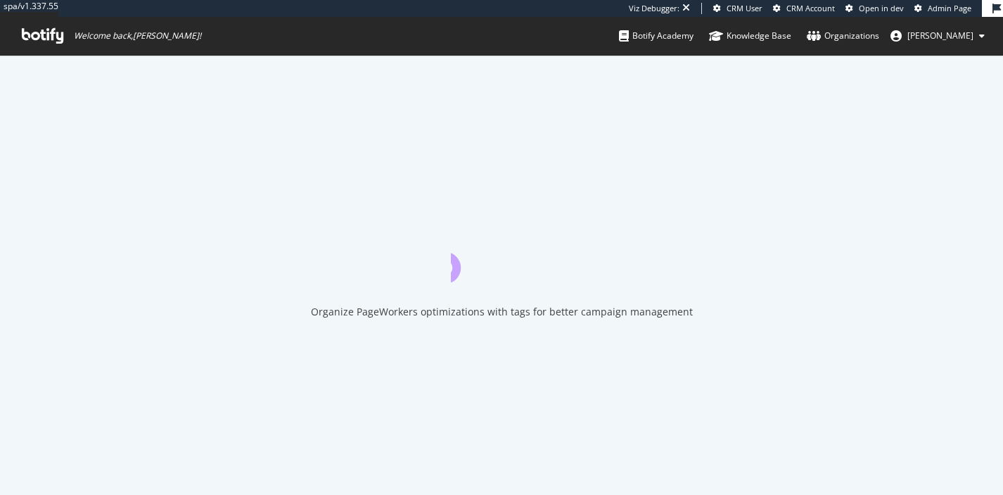 The height and width of the screenshot is (495, 1003). Describe the element at coordinates (656, 36) in the screenshot. I see `div: Botify Academy` at that location.